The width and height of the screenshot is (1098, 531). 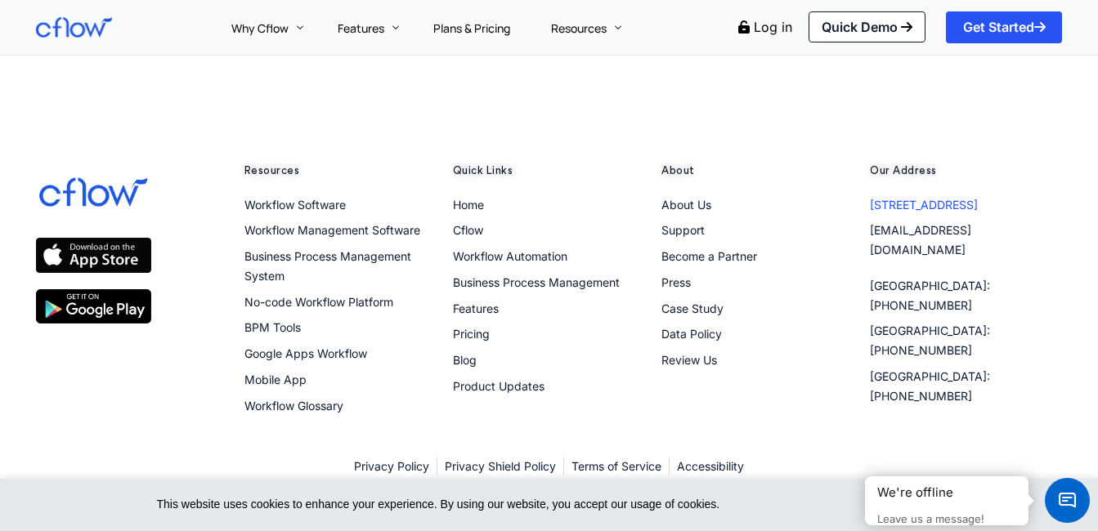 What do you see at coordinates (340, 267) in the screenshot?
I see `a: Business Process Management System` at bounding box center [340, 267].